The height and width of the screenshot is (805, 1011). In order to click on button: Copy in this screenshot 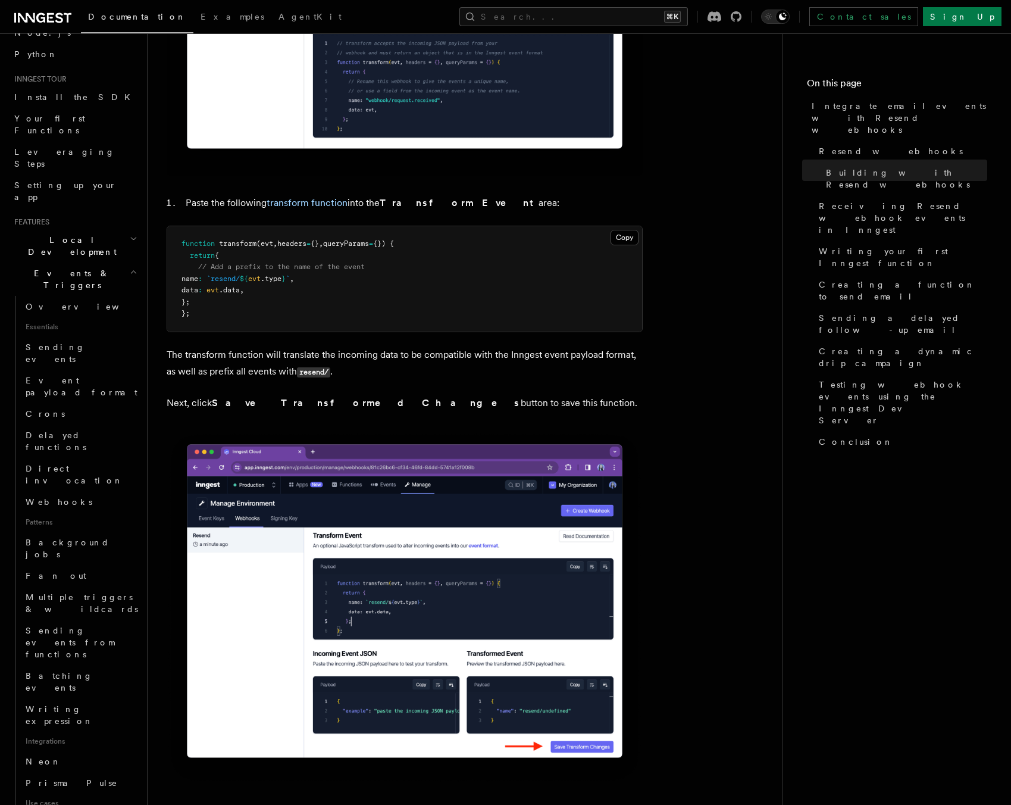, I will do `click(624, 238)`.